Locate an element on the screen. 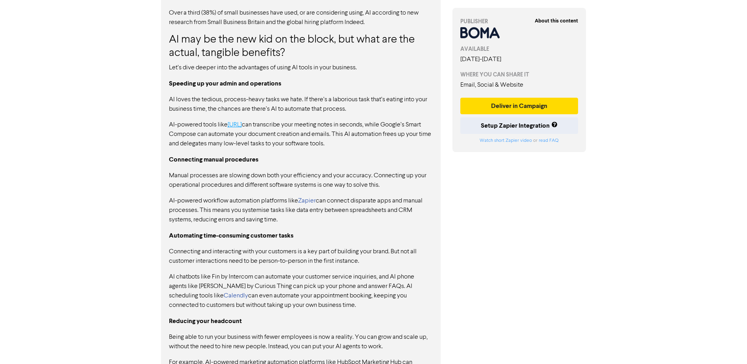 The image size is (747, 364). a: Zapier is located at coordinates (307, 201).